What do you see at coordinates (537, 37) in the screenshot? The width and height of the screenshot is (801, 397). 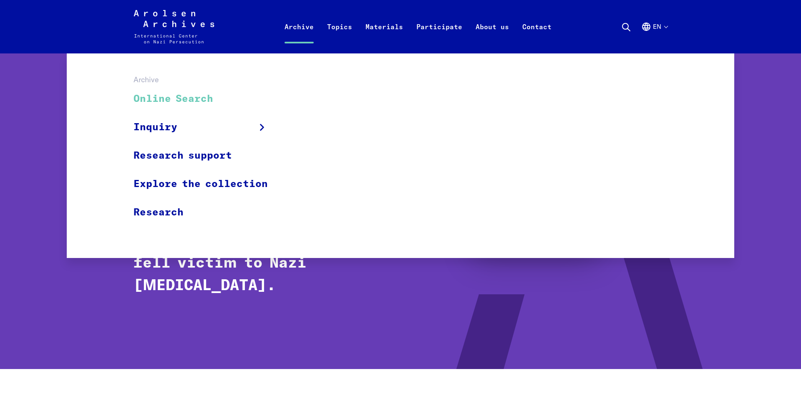 I see `a: Contact` at bounding box center [537, 37].